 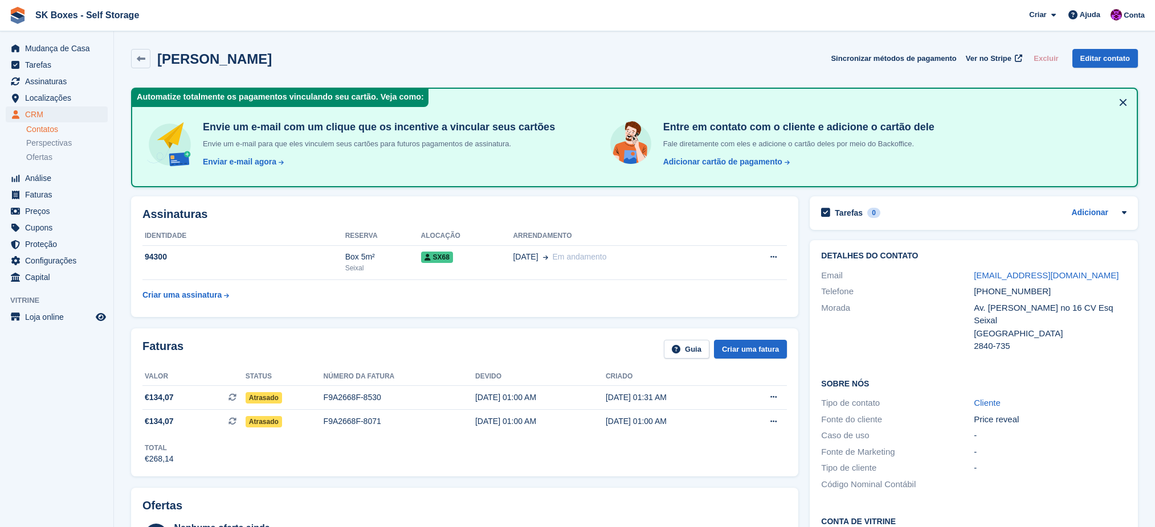 What do you see at coordinates (59, 211) in the screenshot?
I see `span: Preços` at bounding box center [59, 211].